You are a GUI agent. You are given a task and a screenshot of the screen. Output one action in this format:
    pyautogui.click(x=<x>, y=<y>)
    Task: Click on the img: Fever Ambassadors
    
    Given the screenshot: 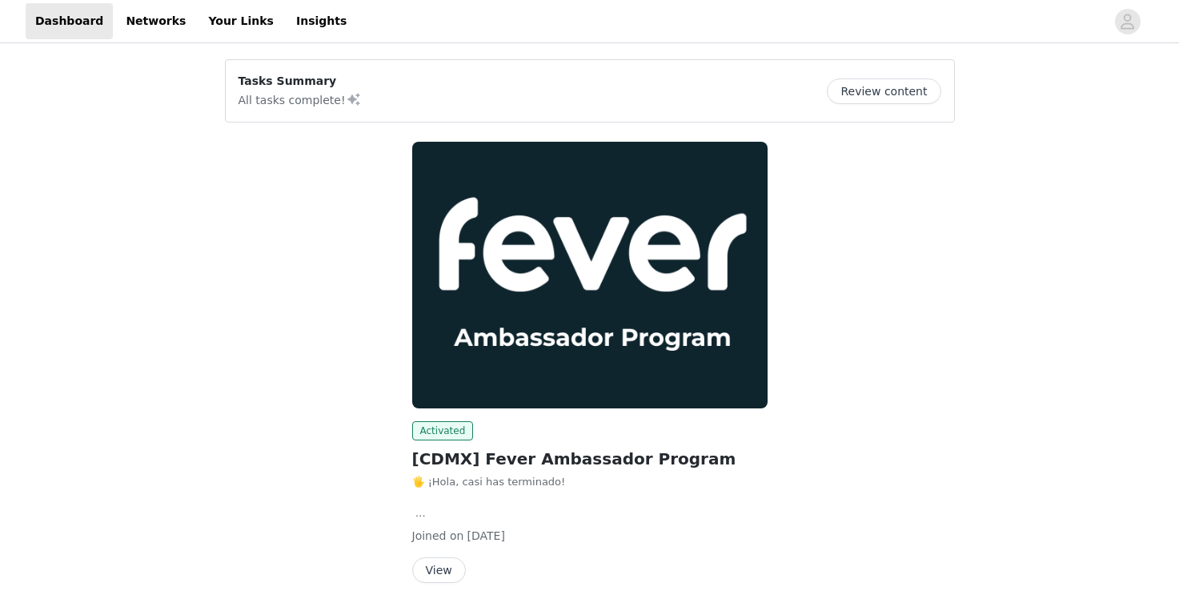 What is the action you would take?
    pyautogui.click(x=590, y=274)
    